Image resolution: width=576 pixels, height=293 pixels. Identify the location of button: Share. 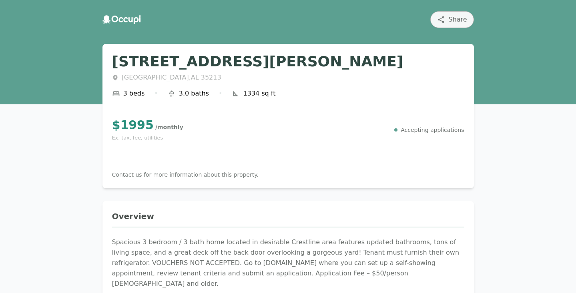
(452, 20).